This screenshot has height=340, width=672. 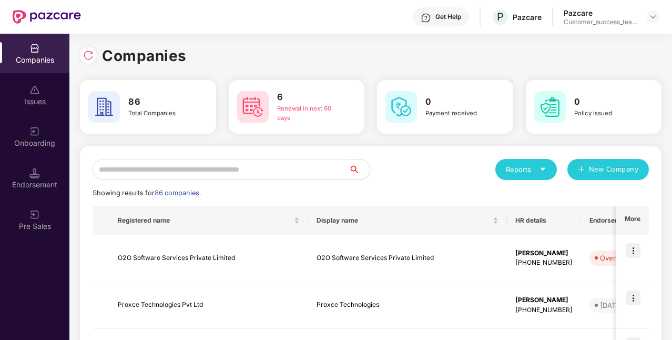 What do you see at coordinates (608, 169) in the screenshot?
I see `button: plusNew Company` at bounding box center [608, 169].